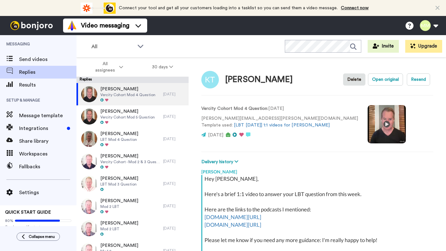  I want to click on img: 2768ae5b-7741-4d3b-8827-3efa2a24434b-thumb.jpg, so click(89, 228).